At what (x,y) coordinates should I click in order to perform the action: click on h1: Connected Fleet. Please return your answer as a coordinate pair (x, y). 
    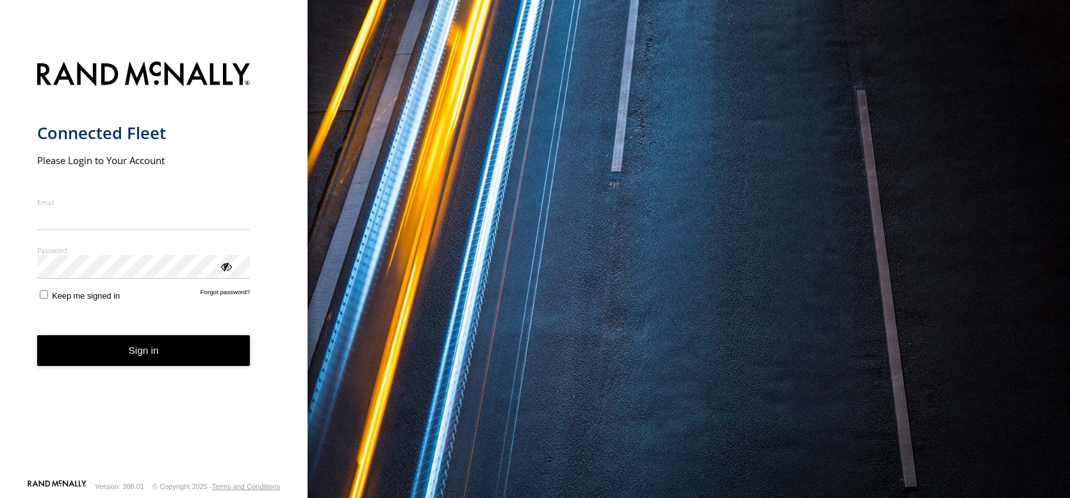
    Looking at the image, I should click on (143, 133).